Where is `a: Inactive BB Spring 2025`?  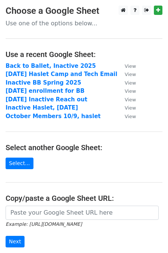
a: Inactive BB Spring 2025 is located at coordinates (43, 83).